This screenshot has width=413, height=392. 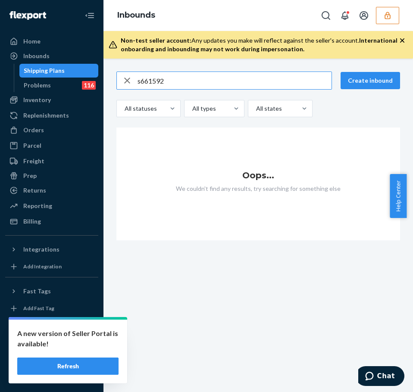 I want to click on button: Give Feedback, so click(x=52, y=375).